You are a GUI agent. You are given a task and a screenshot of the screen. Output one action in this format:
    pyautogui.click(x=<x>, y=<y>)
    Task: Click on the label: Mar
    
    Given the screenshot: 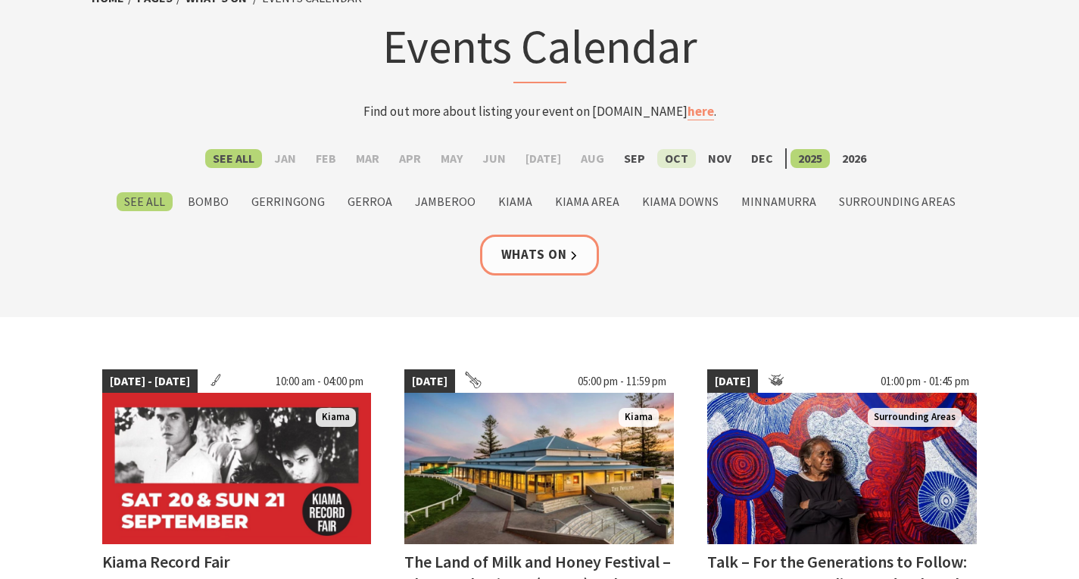 What is the action you would take?
    pyautogui.click(x=367, y=158)
    